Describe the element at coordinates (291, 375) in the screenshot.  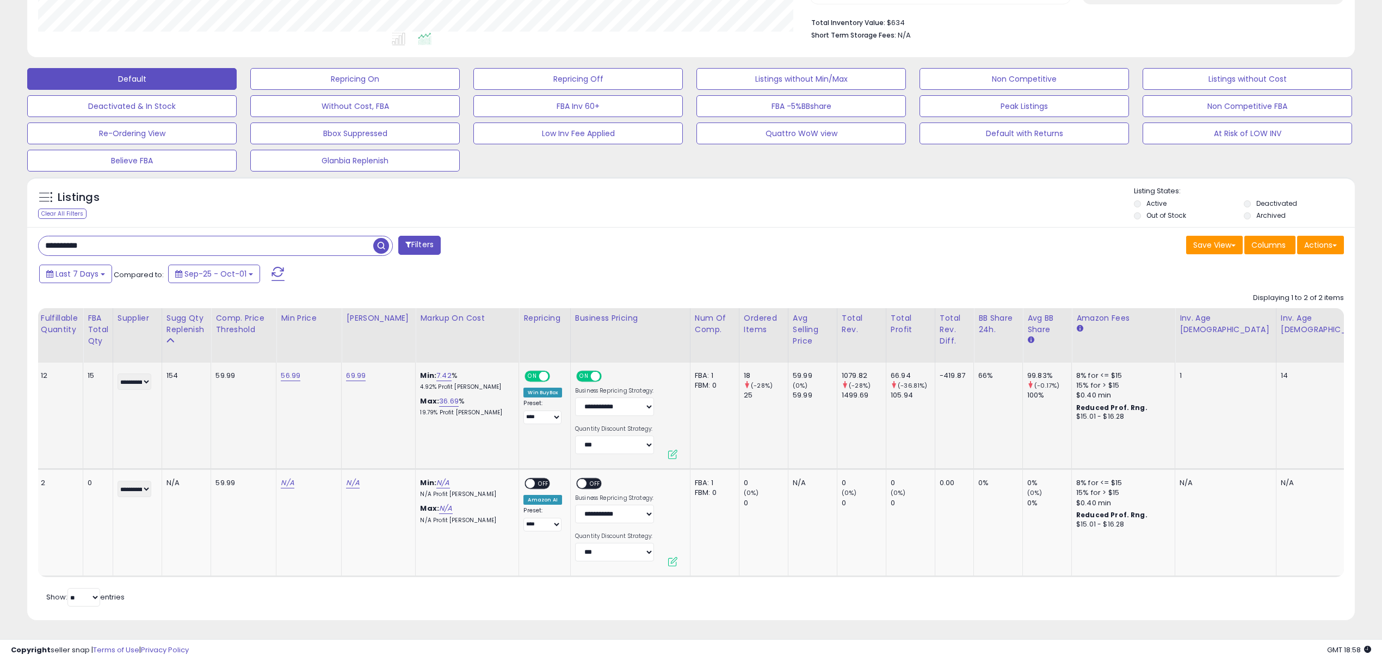
I see `a: 56.99` at that location.